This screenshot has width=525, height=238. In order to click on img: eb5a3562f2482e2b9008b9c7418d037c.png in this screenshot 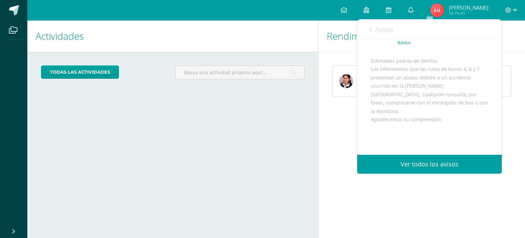, I will do `click(437, 10)`.